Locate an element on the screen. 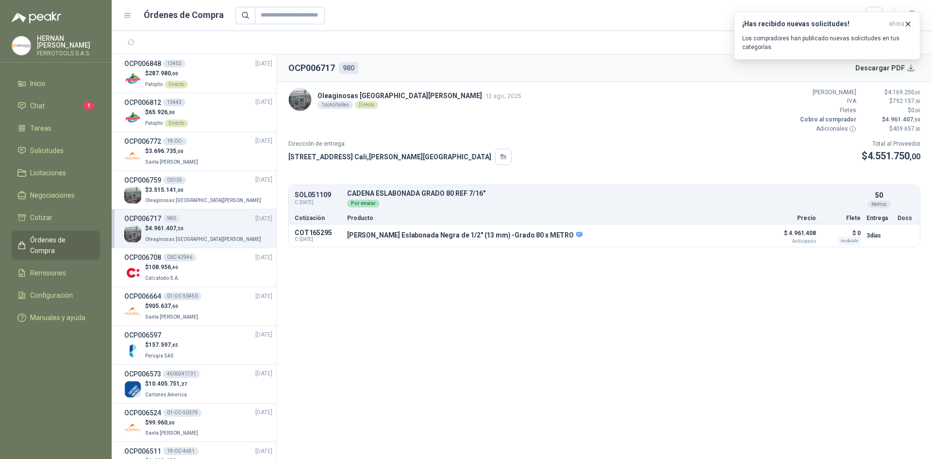  p: CADENA ESLABONADA GRADO 80 REF 7/16" is located at coordinates (604, 193).